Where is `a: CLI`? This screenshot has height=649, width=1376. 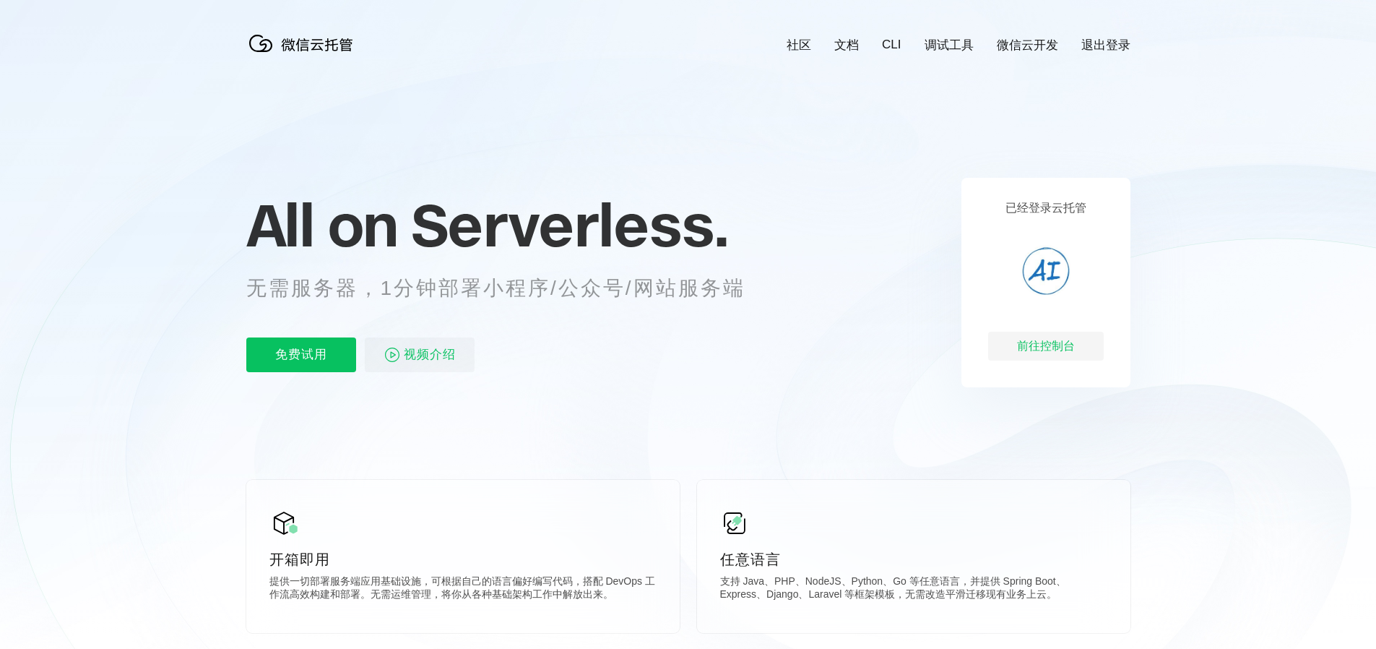 a: CLI is located at coordinates (892, 45).